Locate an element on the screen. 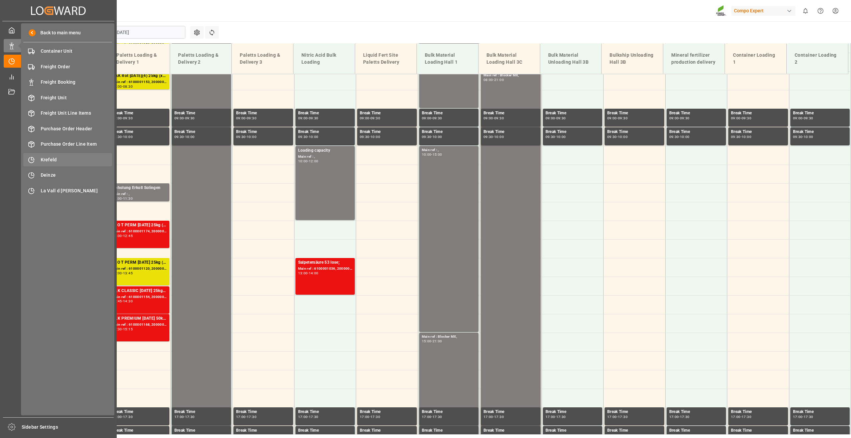 Image resolution: width=851 pixels, height=438 pixels. span: Container Unit is located at coordinates (76, 51).